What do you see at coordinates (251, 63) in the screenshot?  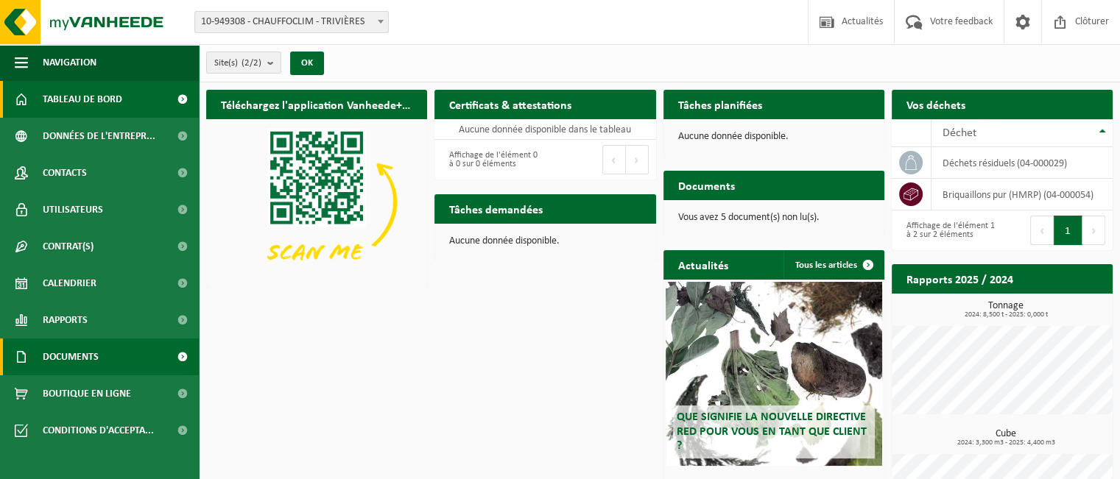 I see `count: (2/2)` at bounding box center [251, 63].